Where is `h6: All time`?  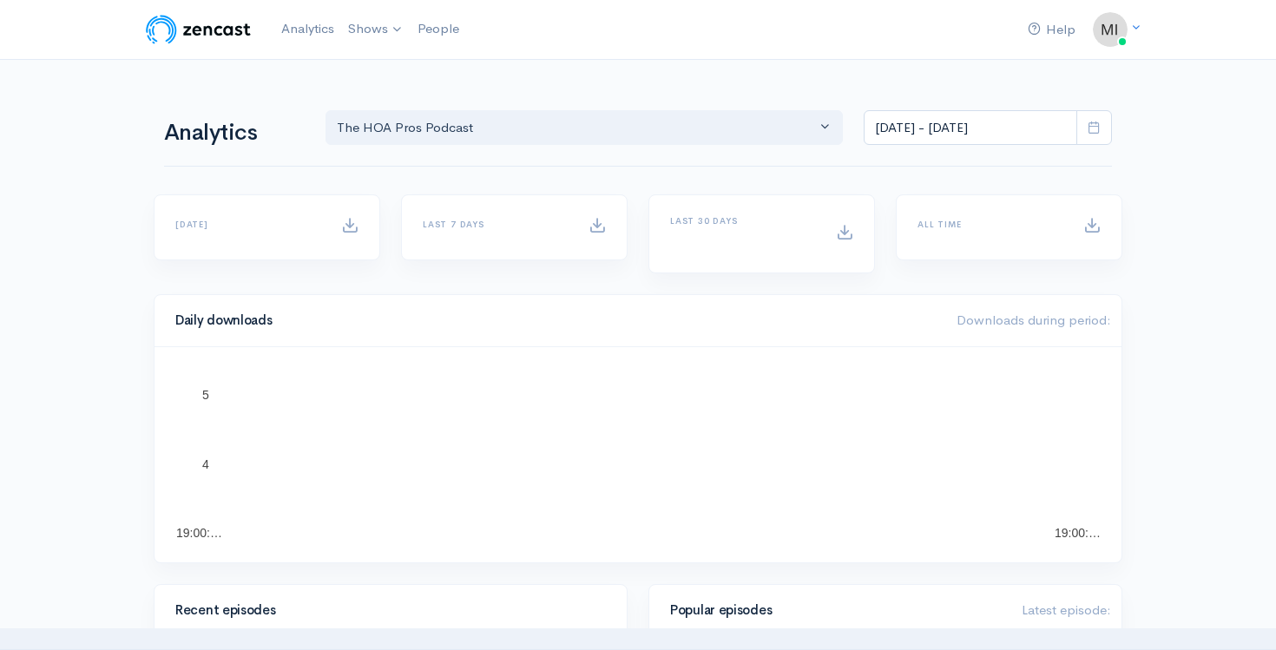 h6: All time is located at coordinates (990, 224).